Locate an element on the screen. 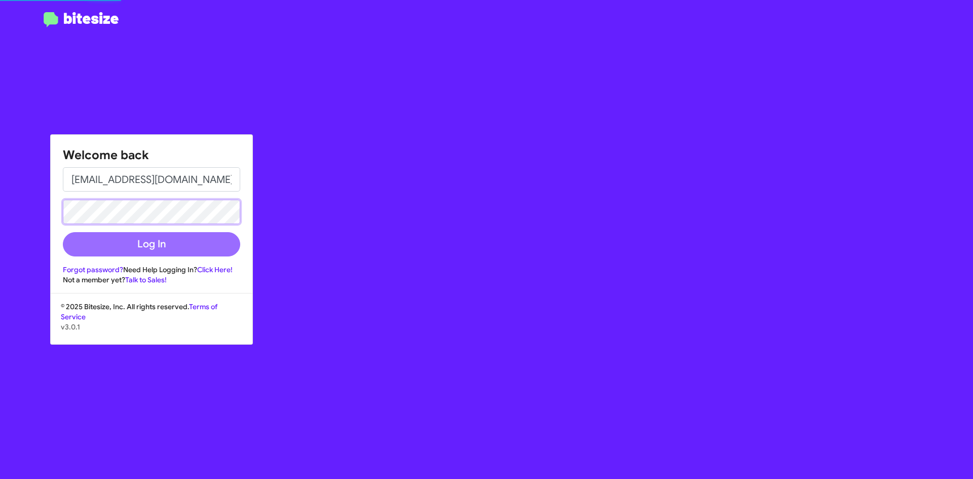 Image resolution: width=973 pixels, height=479 pixels. button: Log In is located at coordinates (152, 244).